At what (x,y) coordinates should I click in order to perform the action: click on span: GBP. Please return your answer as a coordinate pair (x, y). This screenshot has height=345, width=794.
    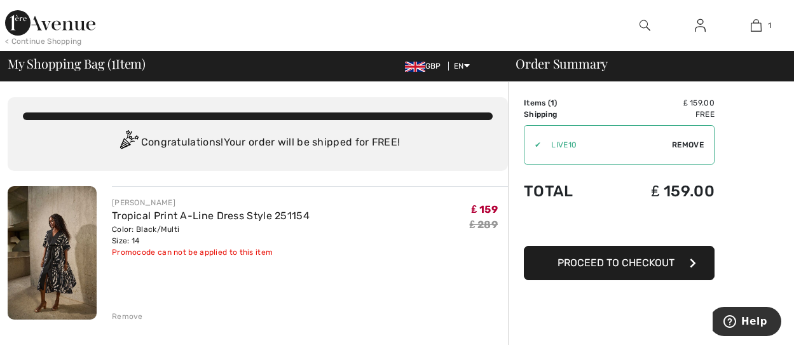
    Looking at the image, I should click on (425, 66).